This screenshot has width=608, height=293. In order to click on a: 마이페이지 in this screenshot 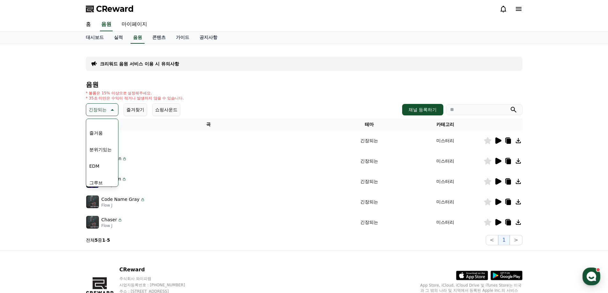, I will do `click(134, 25)`.